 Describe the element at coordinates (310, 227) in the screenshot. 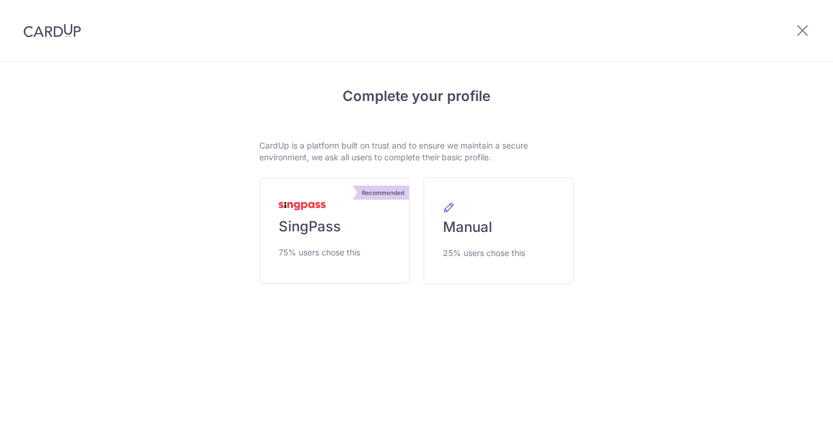

I see `span: SingPass` at that location.